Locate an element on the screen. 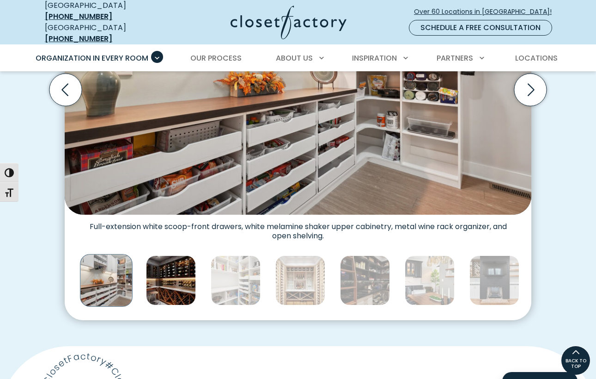  img: Upscale pantry with black cabinetry, integrated ladder, deep green stone countertops, organized b... is located at coordinates (365, 280).